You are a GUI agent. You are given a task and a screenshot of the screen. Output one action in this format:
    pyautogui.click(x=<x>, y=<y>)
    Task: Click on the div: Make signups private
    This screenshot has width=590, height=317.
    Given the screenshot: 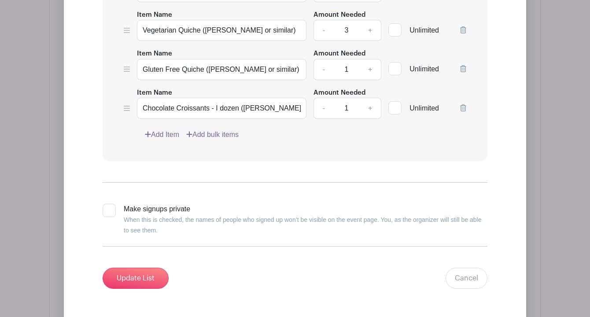 What is the action you would take?
    pyautogui.click(x=306, y=220)
    